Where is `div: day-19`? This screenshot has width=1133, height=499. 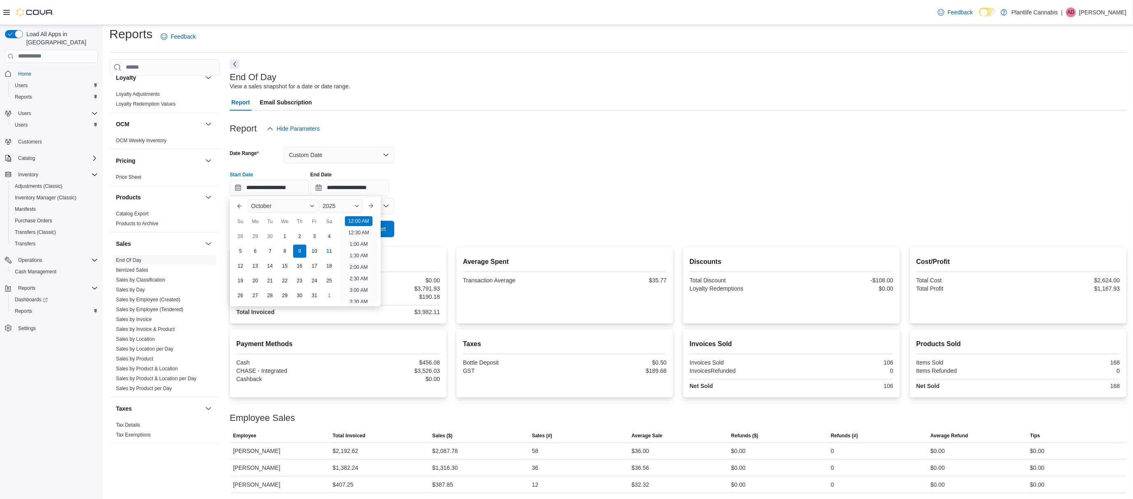 div: day-19 is located at coordinates (240, 281).